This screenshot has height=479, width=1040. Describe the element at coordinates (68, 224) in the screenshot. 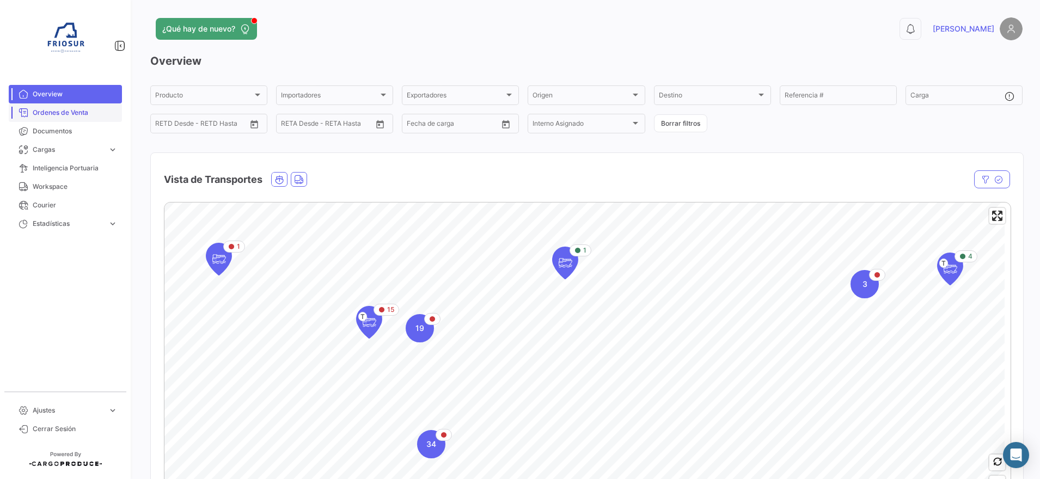

I see `span: Estadísticas` at that location.